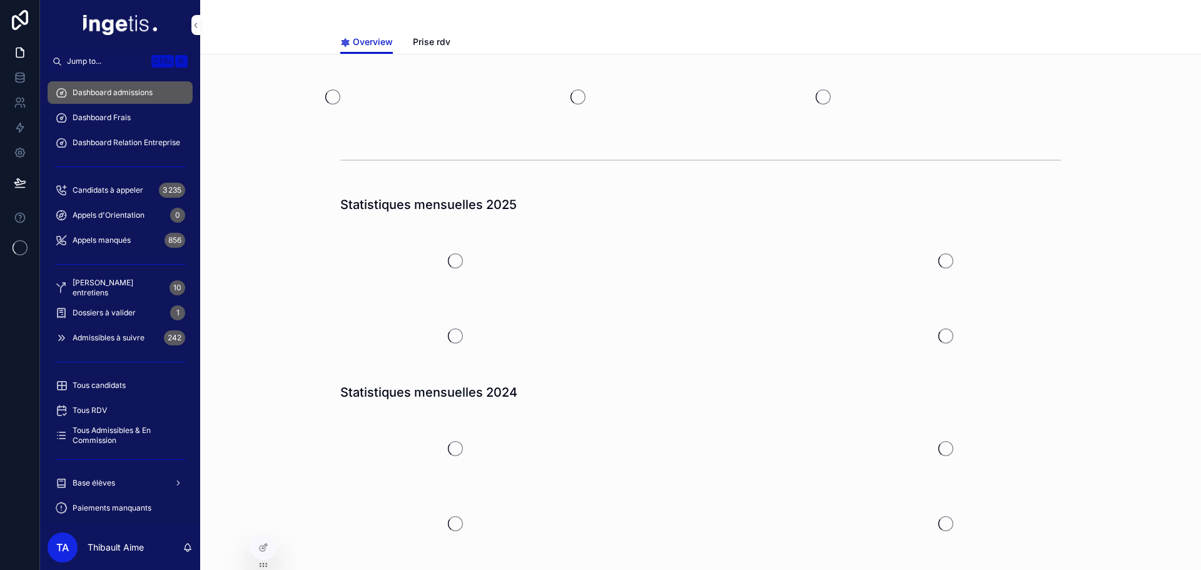 This screenshot has width=1201, height=570. Describe the element at coordinates (120, 93) in the screenshot. I see `a: Dashboard admissions` at that location.